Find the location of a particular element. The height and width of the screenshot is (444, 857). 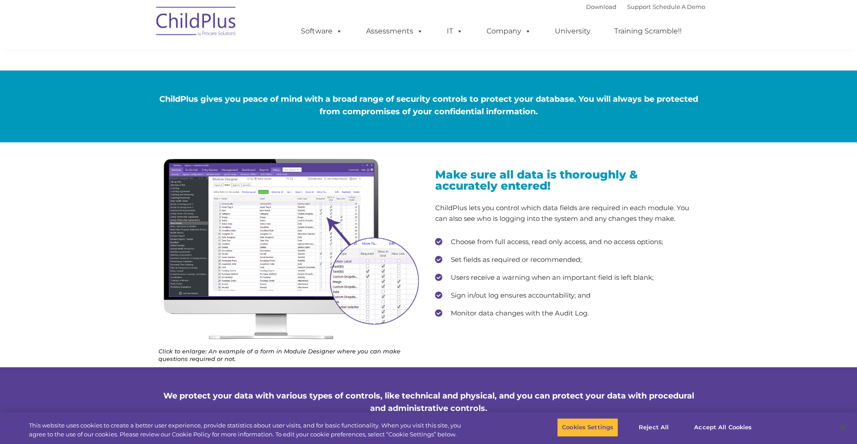

a: Schedule A Demo is located at coordinates (679, 7).